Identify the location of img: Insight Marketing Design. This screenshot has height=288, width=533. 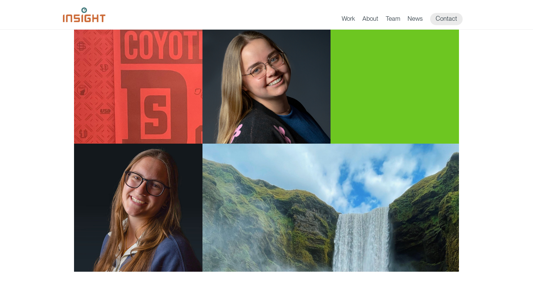
(84, 15).